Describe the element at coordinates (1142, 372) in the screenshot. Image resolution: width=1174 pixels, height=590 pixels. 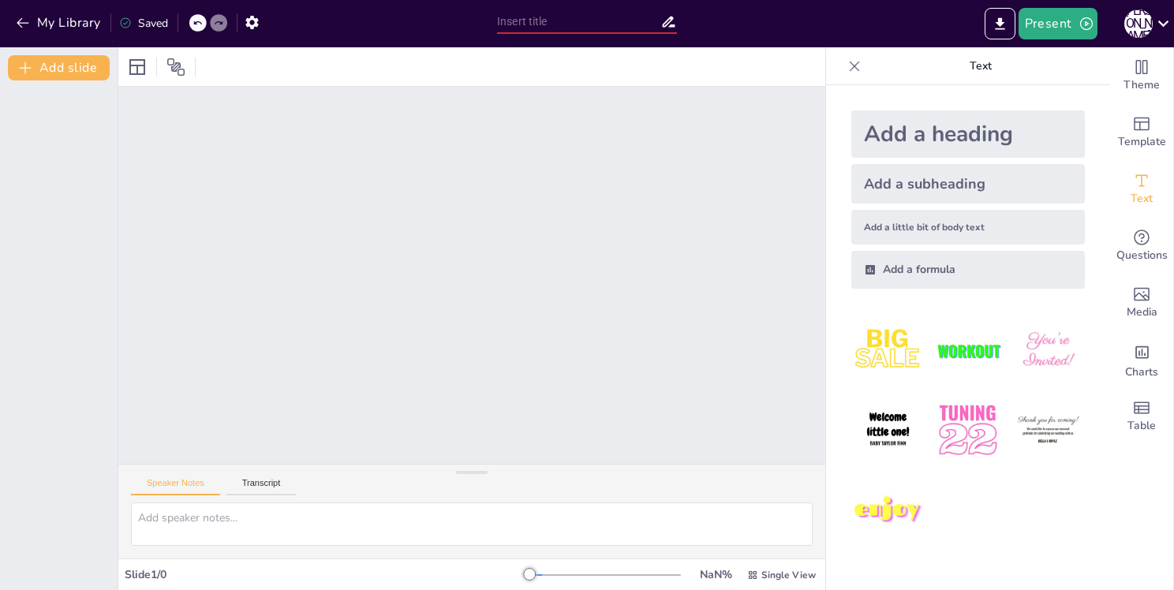
I see `span: Charts` at that location.